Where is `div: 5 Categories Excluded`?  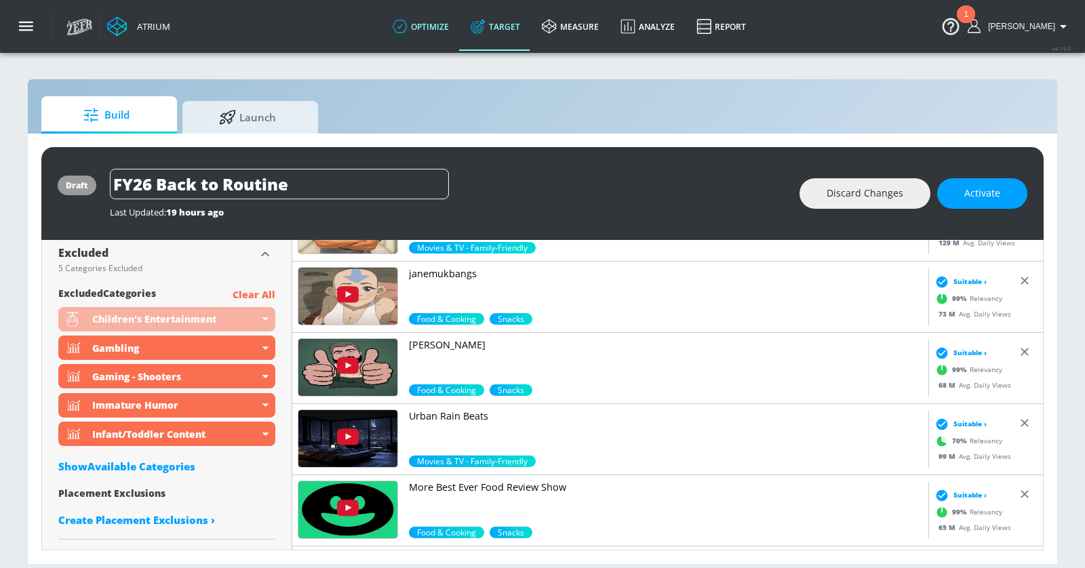 div: 5 Categories Excluded is located at coordinates (157, 269).